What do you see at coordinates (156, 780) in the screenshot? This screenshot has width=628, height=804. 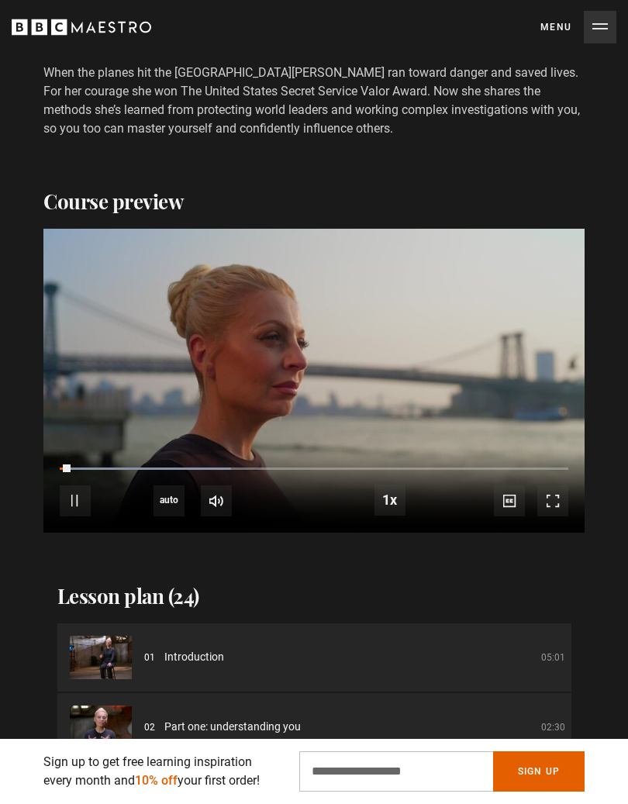 I see `span: 10% off` at bounding box center [156, 780].